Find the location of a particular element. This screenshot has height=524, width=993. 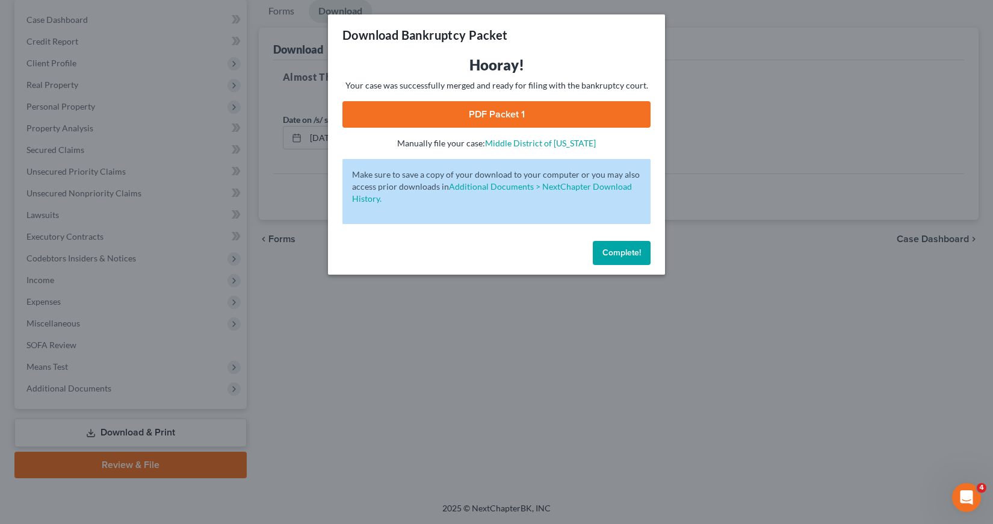

p: Make sure to save a copy of your download to your computer or you may also access prior downloads in is located at coordinates (497, 187).